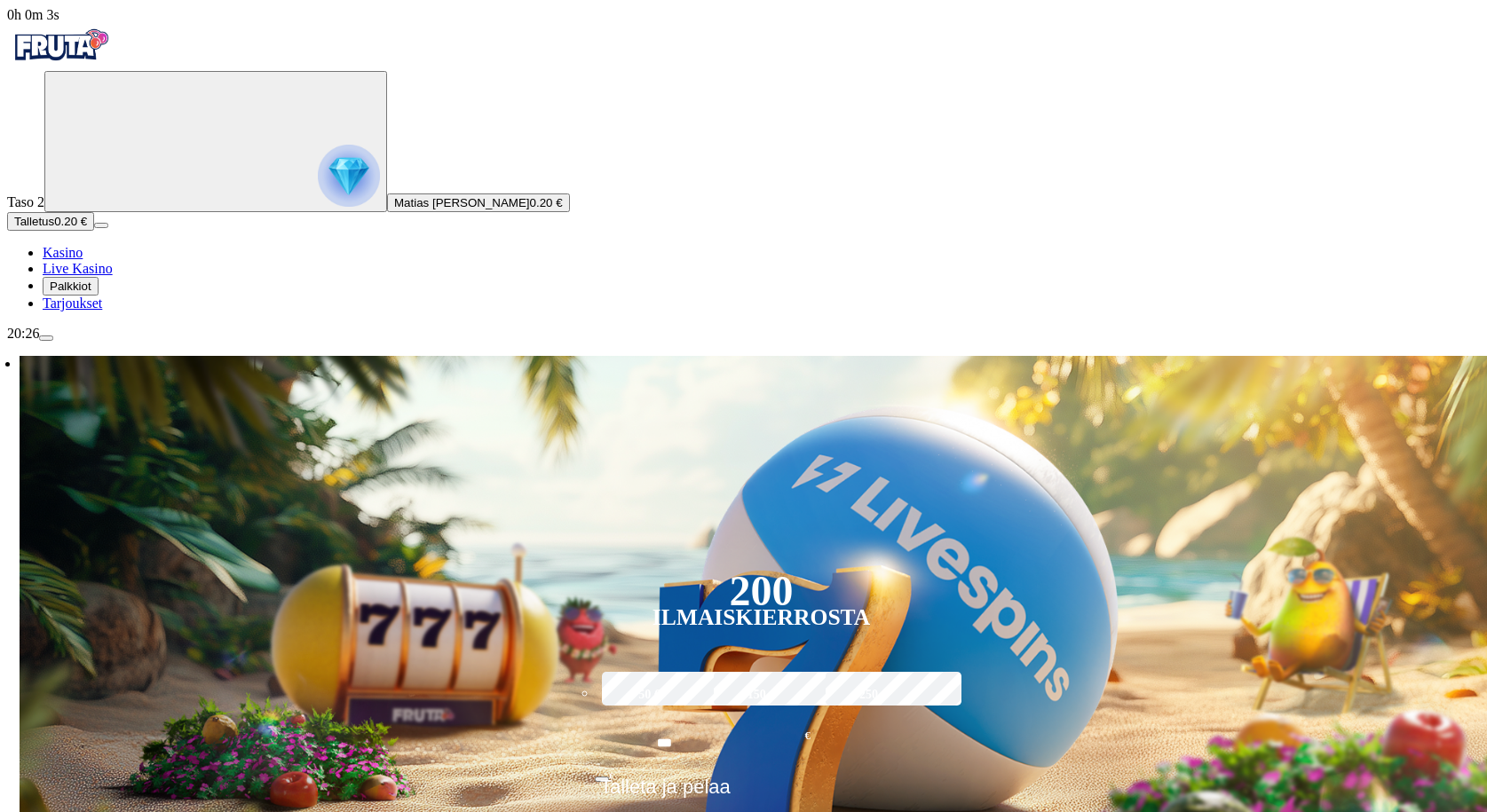 The height and width of the screenshot is (812, 1487). Describe the element at coordinates (77, 268) in the screenshot. I see `span: Live Kasino` at that location.